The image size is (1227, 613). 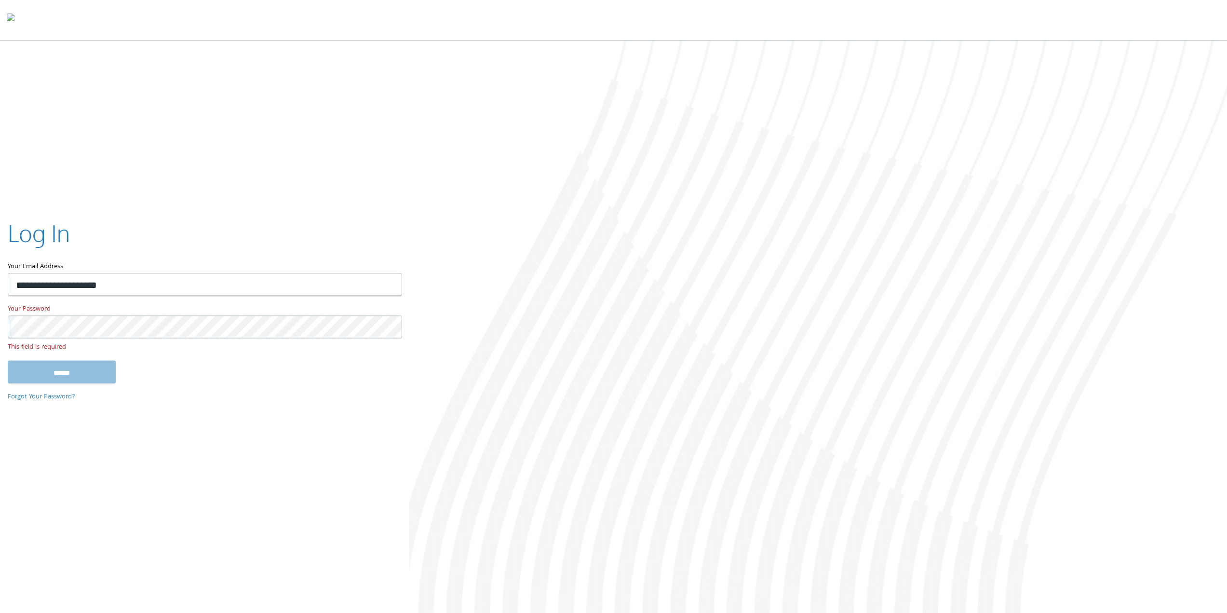 What do you see at coordinates (11, 20) in the screenshot?
I see `img: todyl-logo-dark.svg` at bounding box center [11, 20].